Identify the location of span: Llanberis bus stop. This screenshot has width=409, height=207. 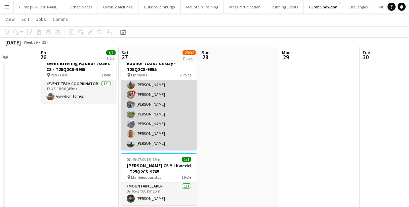
(146, 177).